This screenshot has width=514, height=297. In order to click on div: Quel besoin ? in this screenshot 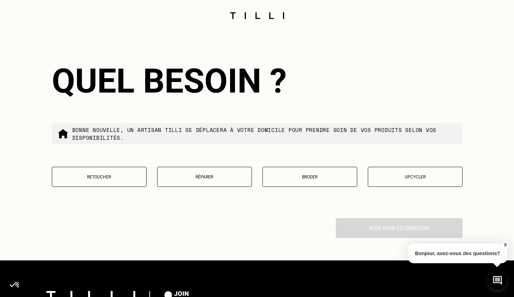, I will do `click(257, 81)`.